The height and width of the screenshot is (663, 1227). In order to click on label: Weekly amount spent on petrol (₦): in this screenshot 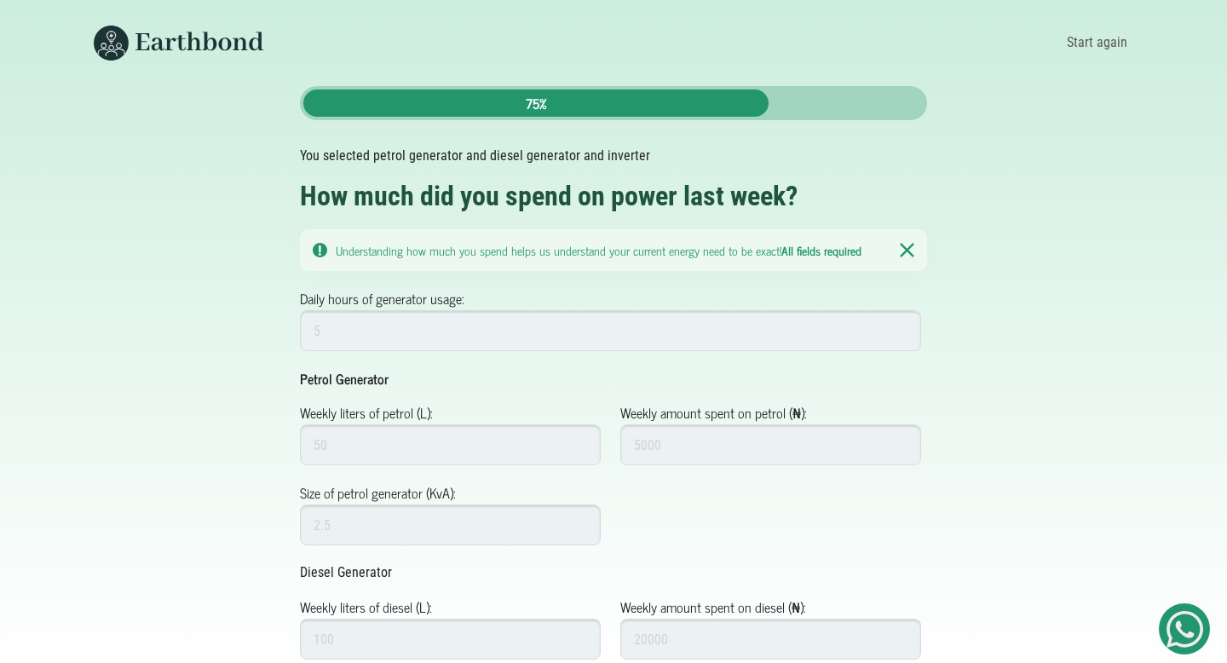, I will do `click(713, 412)`.